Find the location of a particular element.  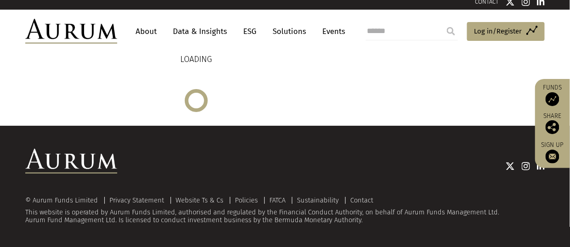

img: Aurum is located at coordinates (71, 31).